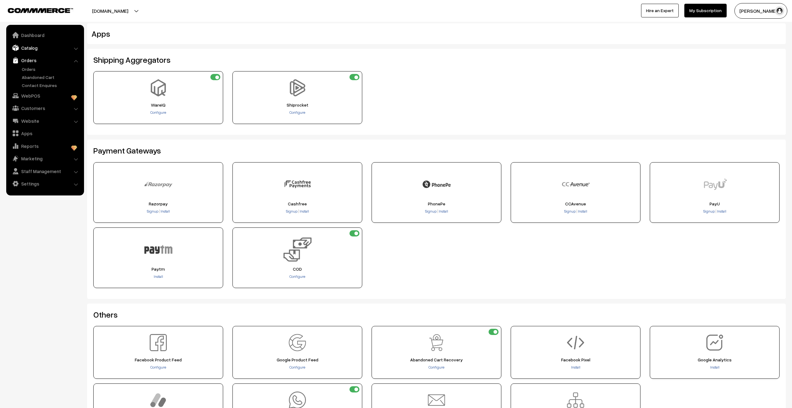 The image size is (792, 408). Describe the element at coordinates (158, 204) in the screenshot. I see `span: Razorpay` at that location.